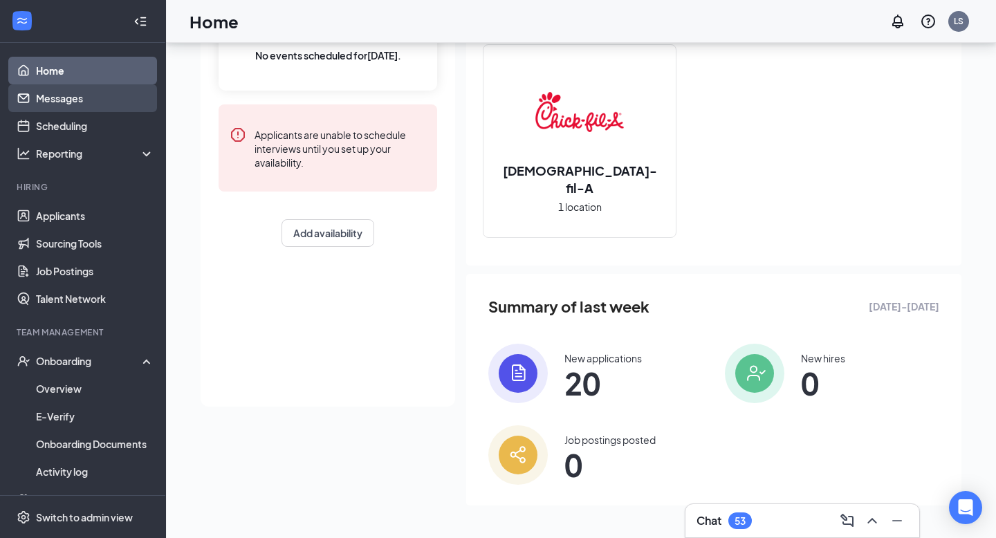 The width and height of the screenshot is (996, 538). Describe the element at coordinates (897, 521) in the screenshot. I see `svg: Minimize` at that location.